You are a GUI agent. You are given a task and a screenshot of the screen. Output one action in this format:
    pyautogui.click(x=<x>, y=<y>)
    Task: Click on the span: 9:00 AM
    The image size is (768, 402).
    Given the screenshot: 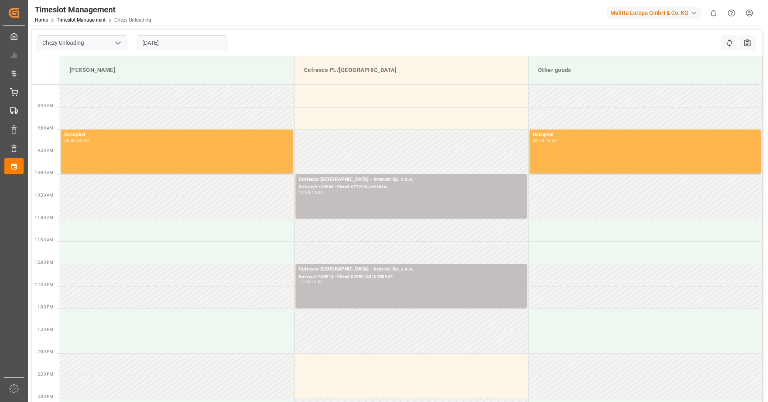 What is the action you would take?
    pyautogui.click(x=45, y=128)
    